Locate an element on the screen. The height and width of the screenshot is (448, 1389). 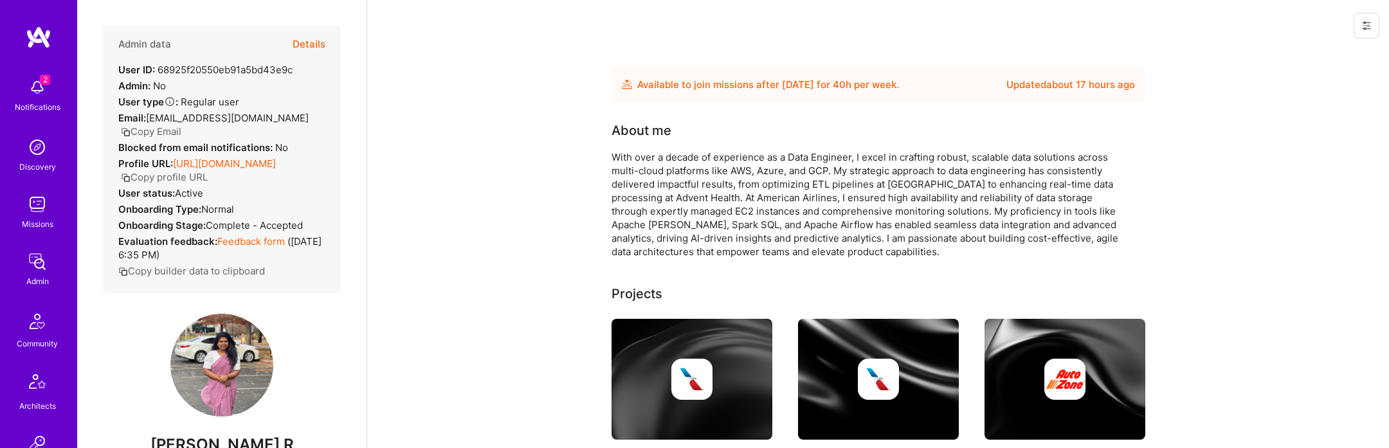
strong: Onboarding Type: is located at coordinates (159, 209).